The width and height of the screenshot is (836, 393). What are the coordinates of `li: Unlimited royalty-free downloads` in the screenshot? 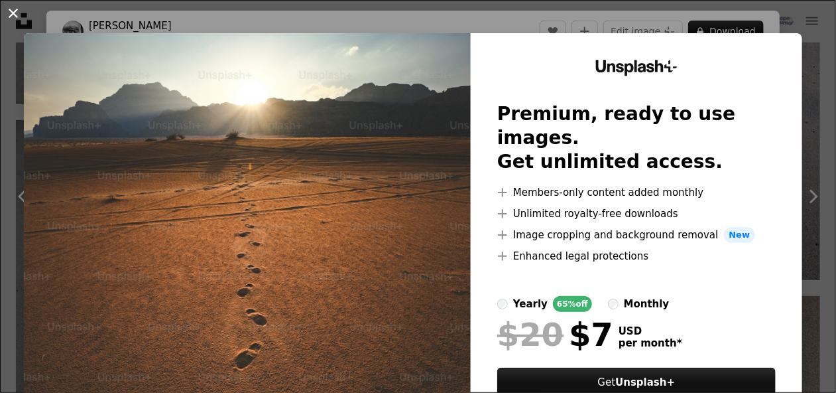 It's located at (637, 214).